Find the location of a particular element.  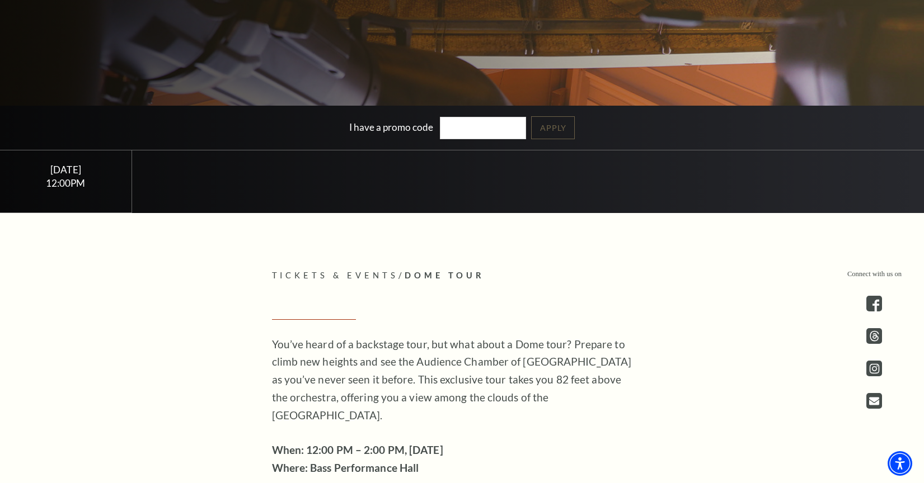

div: 12:00PM is located at coordinates (65, 183).